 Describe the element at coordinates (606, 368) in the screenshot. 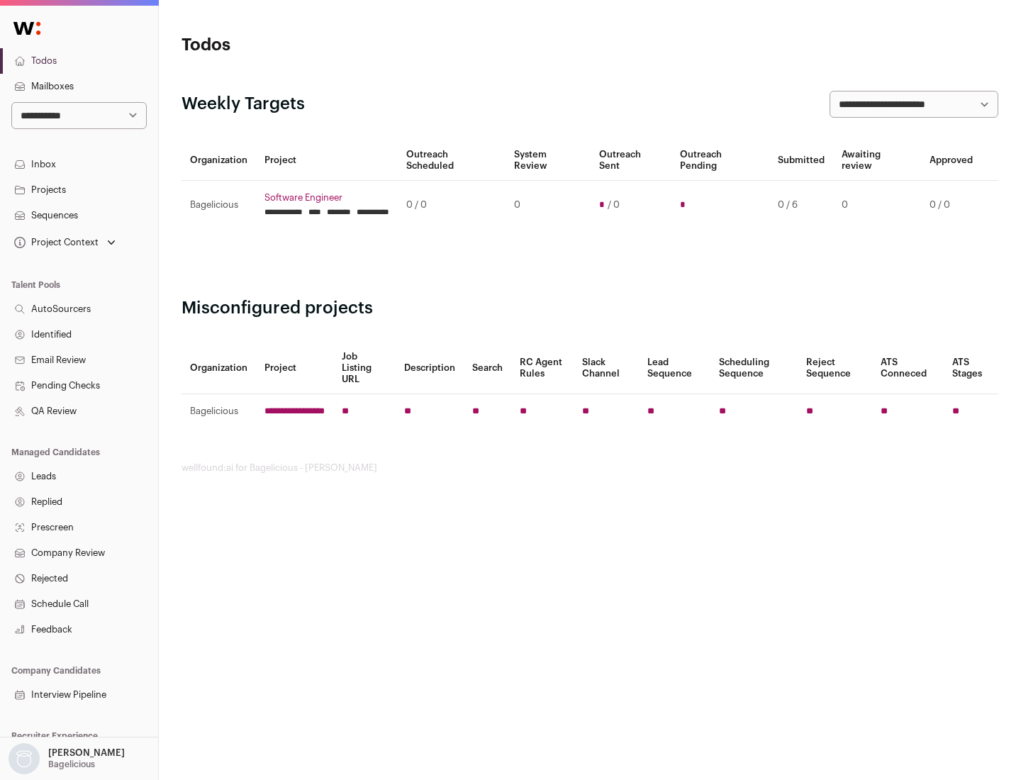

I see `th: Slack Channel` at that location.